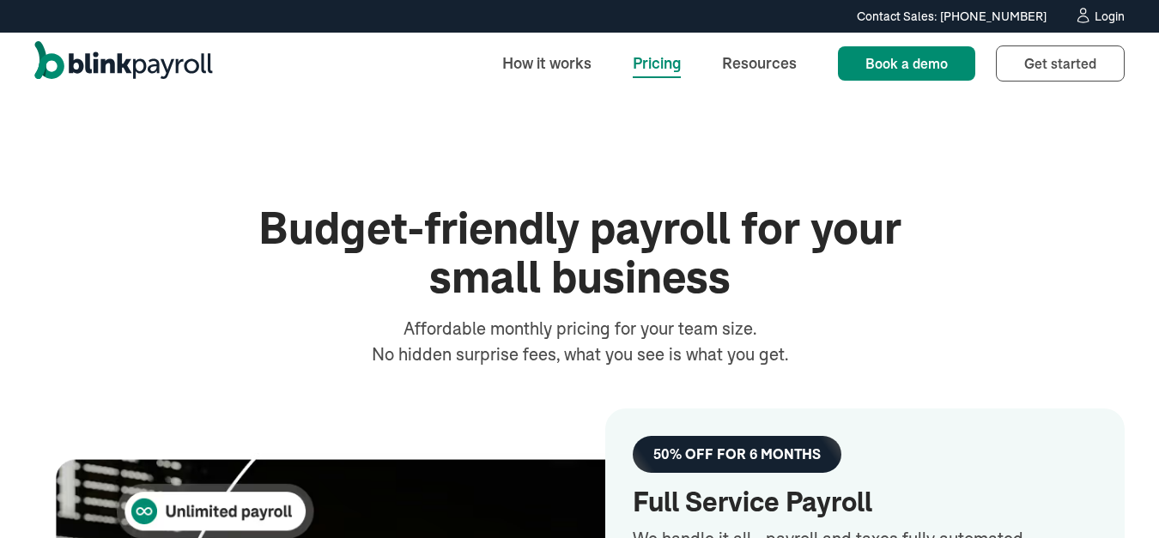 Image resolution: width=1159 pixels, height=538 pixels. I want to click on a: home, so click(124, 64).